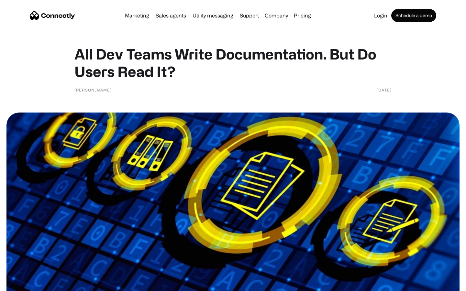 The image size is (466, 291). What do you see at coordinates (26, 285) in the screenshot?
I see `ul: Language list` at bounding box center [26, 285].